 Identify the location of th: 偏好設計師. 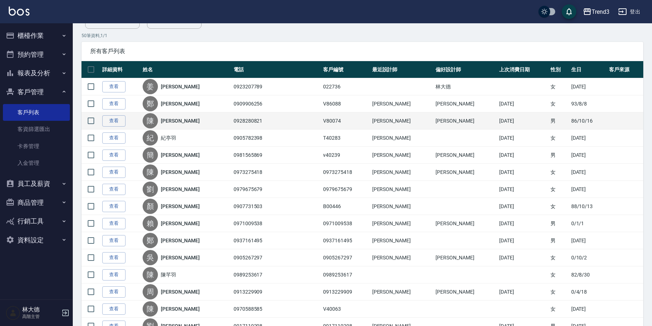
(465, 69).